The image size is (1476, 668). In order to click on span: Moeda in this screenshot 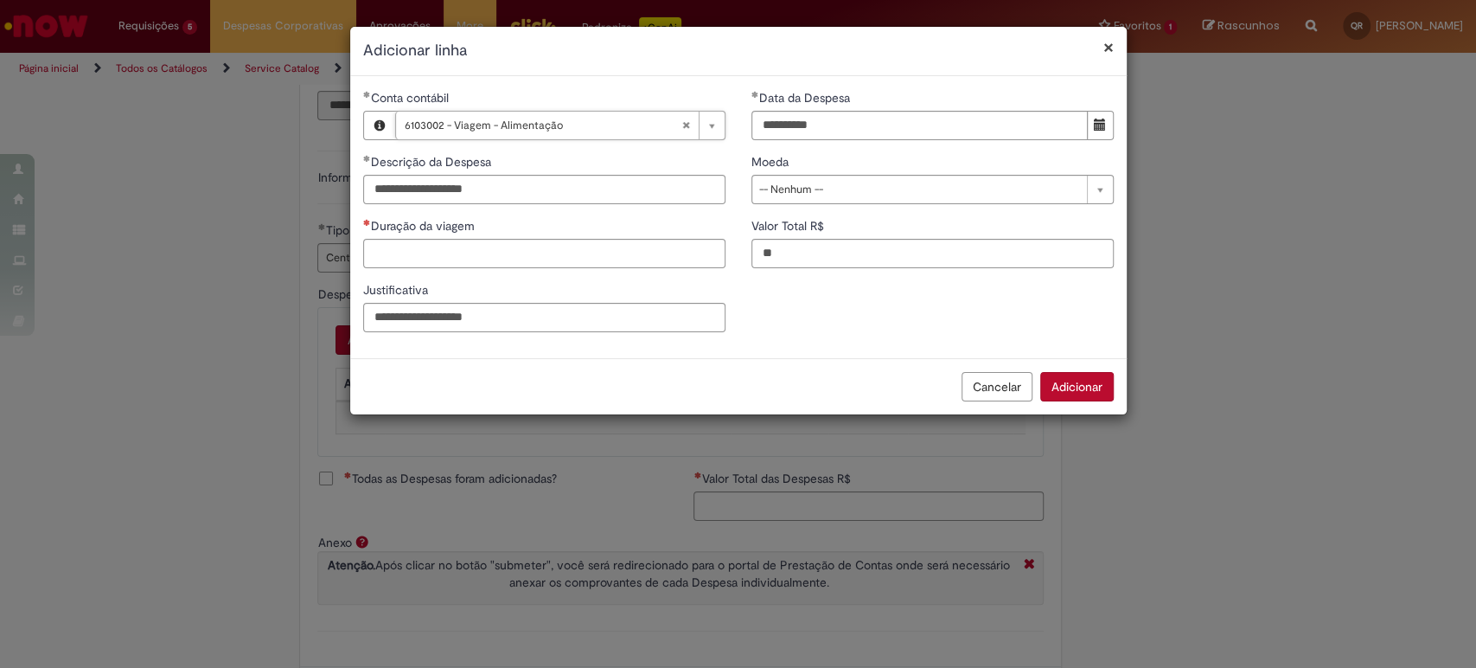, I will do `click(771, 162)`.